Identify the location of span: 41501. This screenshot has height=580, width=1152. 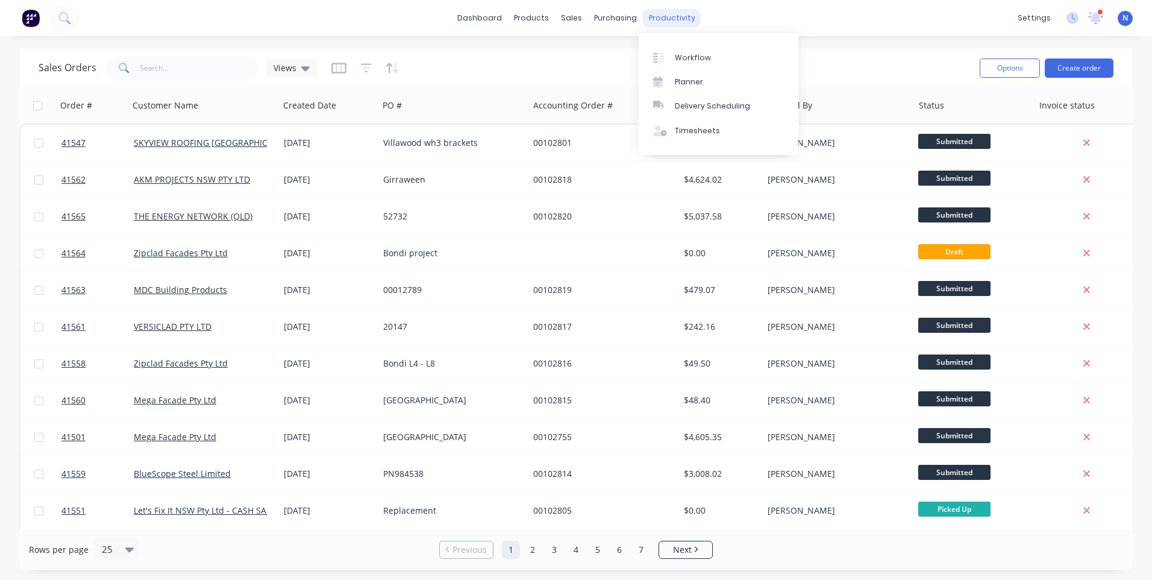
(74, 437).